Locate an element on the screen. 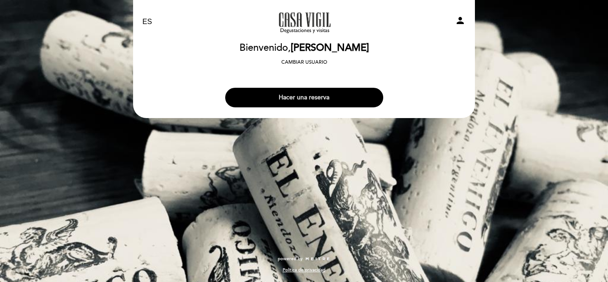 This screenshot has height=282, width=608. button: Hacer una reserva is located at coordinates (304, 97).